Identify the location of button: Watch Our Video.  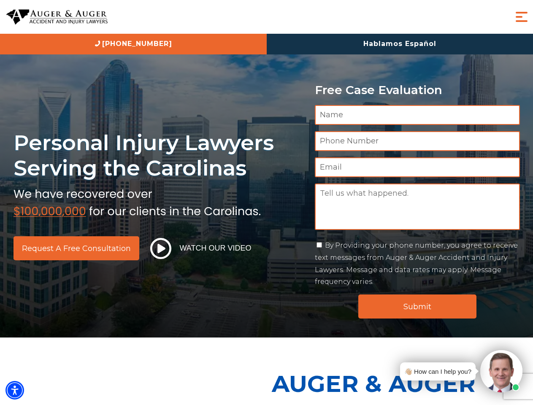
(201, 249).